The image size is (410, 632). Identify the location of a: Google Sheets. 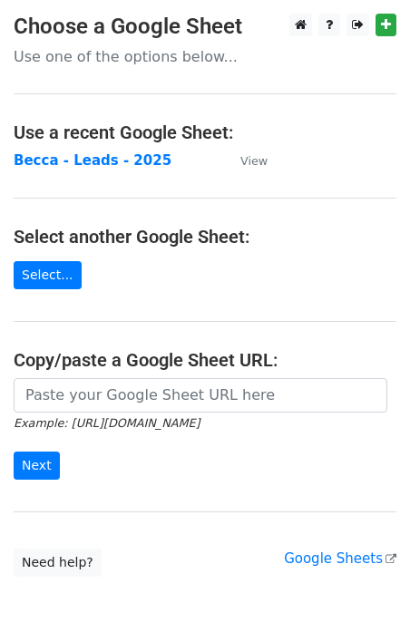
(340, 559).